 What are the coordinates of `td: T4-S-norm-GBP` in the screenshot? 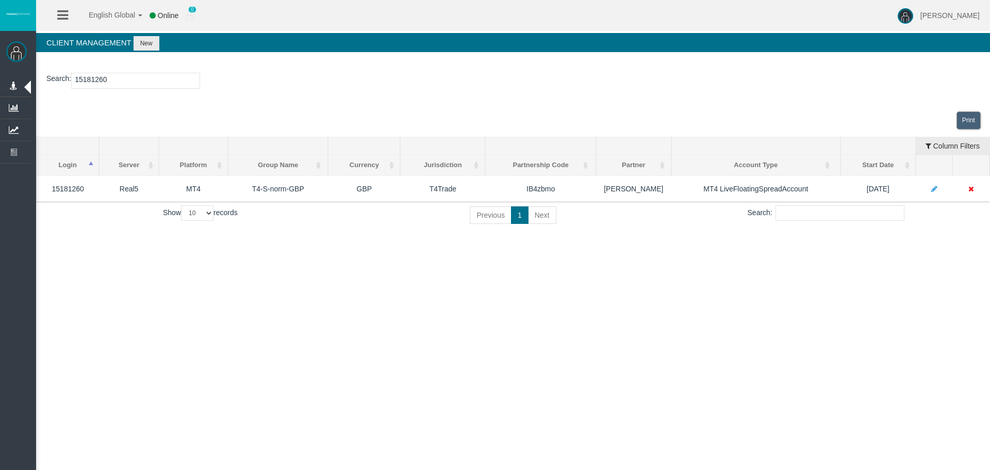 It's located at (278, 188).